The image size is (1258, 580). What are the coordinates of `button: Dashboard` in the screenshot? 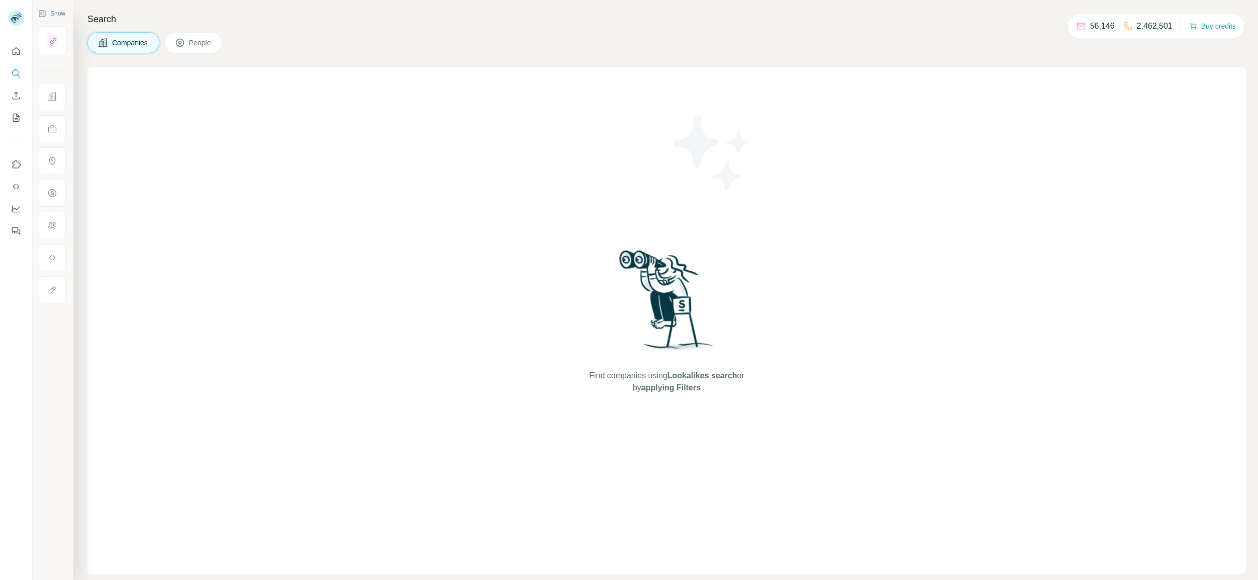 It's located at (16, 209).